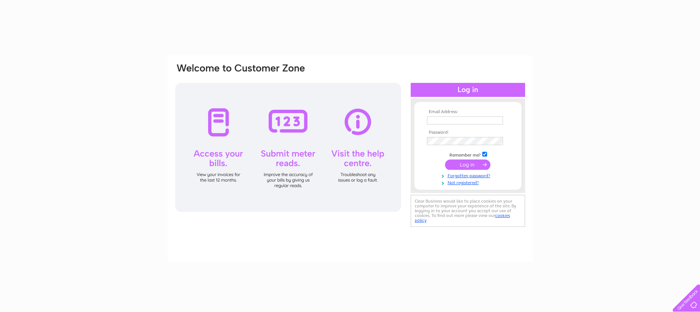 The height and width of the screenshot is (312, 700). What do you see at coordinates (467, 165) in the screenshot?
I see `input: Submit` at bounding box center [467, 165].